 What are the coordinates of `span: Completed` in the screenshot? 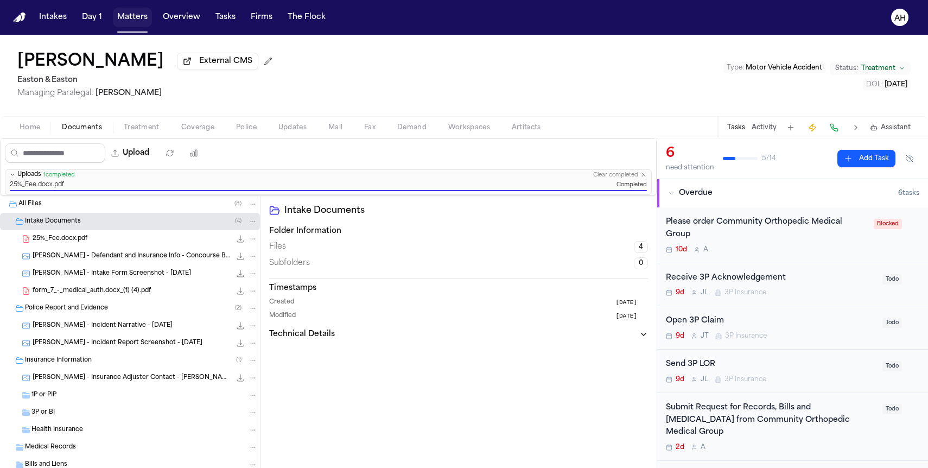 It's located at (632, 185).